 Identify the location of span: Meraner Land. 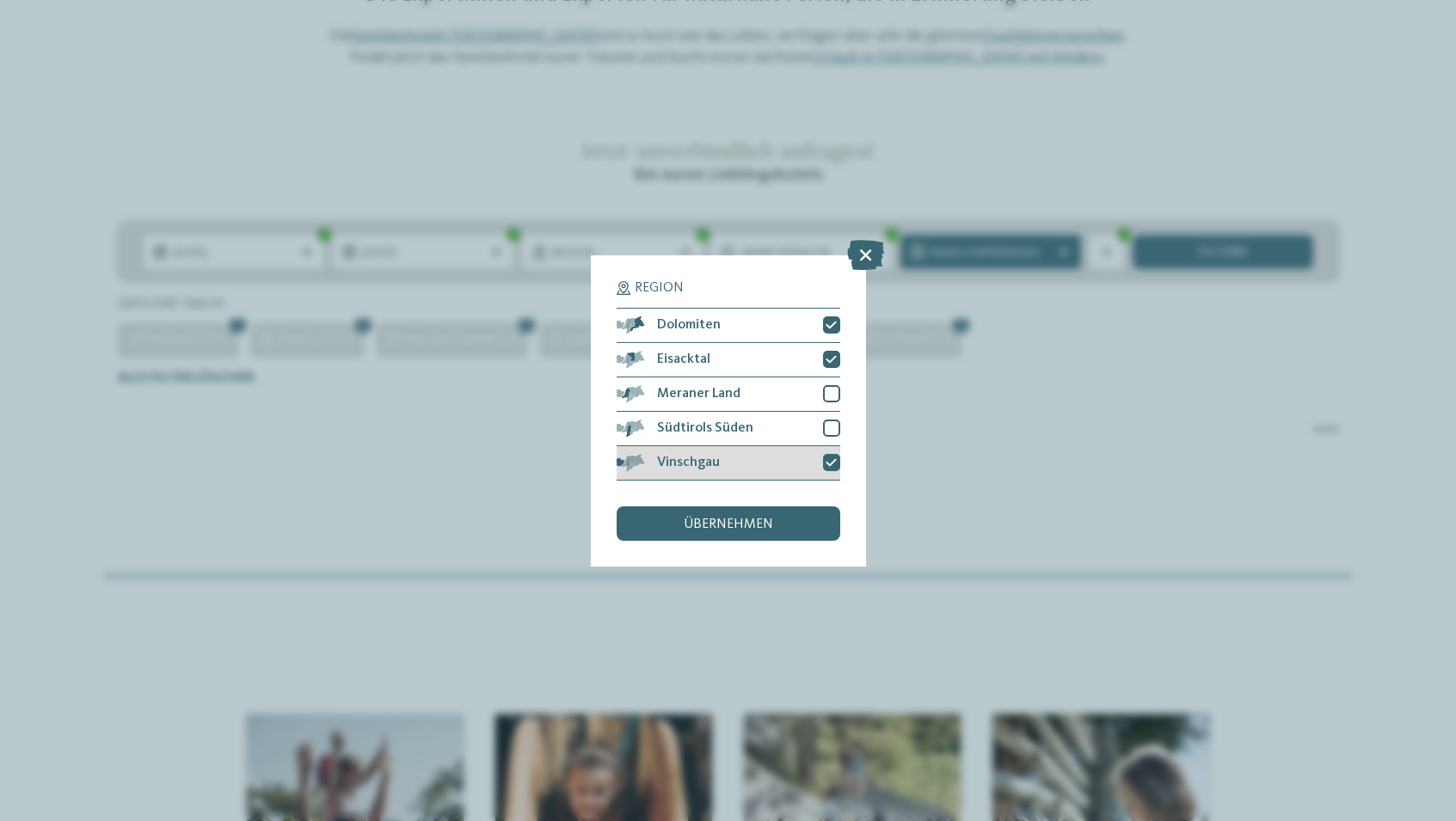
(698, 394).